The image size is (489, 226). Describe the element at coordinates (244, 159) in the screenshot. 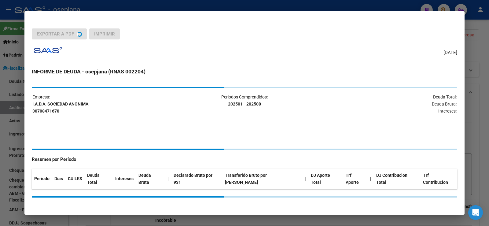

I see `h4: Resumen por Período` at that location.